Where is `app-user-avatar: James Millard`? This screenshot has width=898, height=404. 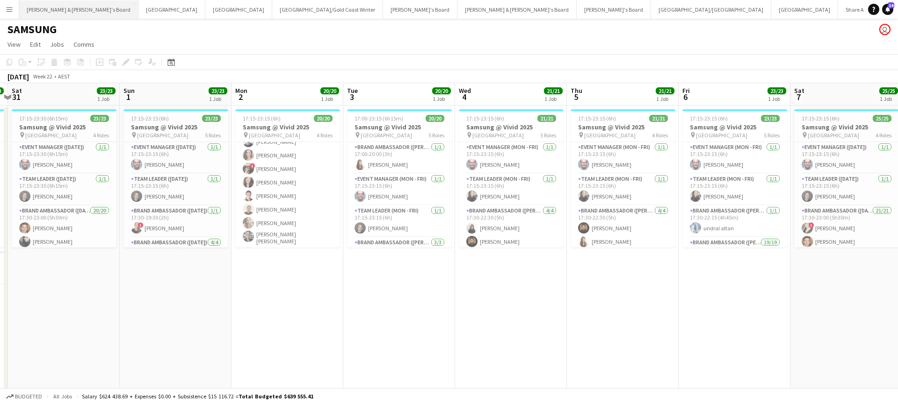
app-user-avatar: James Millard is located at coordinates (885, 29).